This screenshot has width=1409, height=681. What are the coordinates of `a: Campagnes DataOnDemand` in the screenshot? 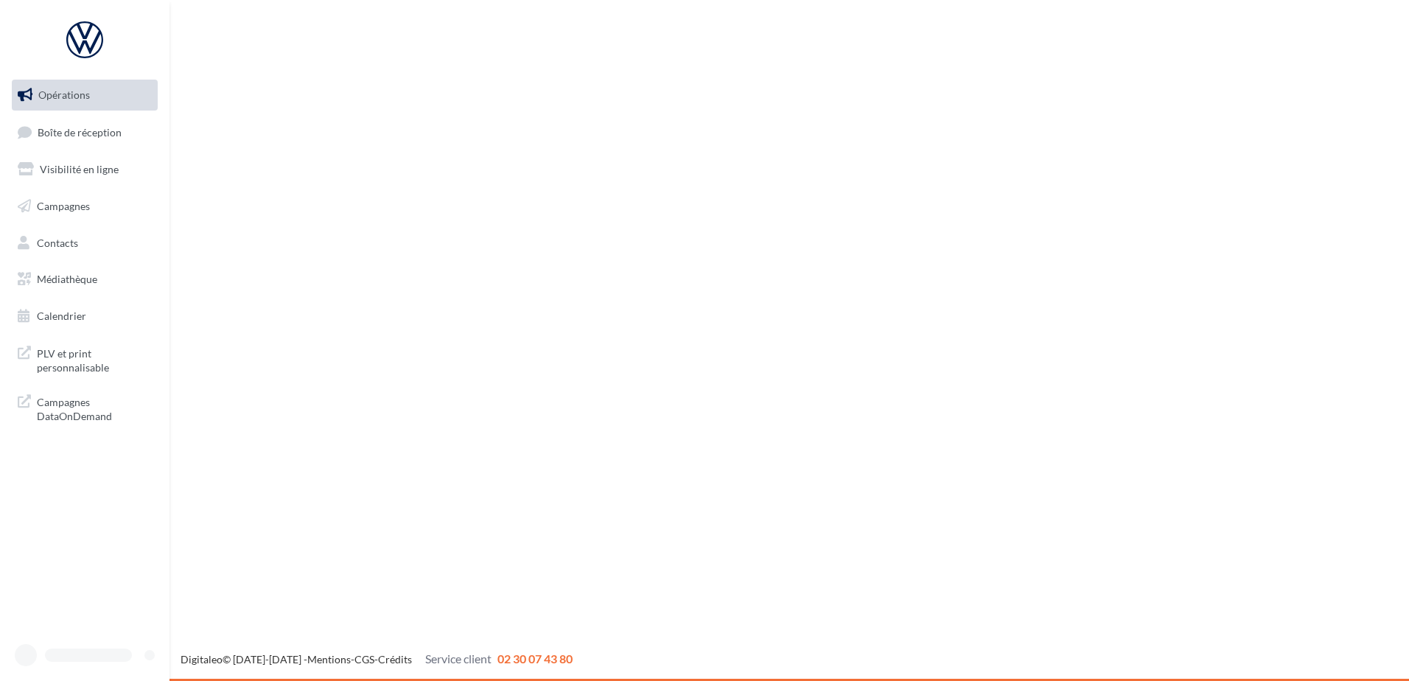 It's located at (85, 408).